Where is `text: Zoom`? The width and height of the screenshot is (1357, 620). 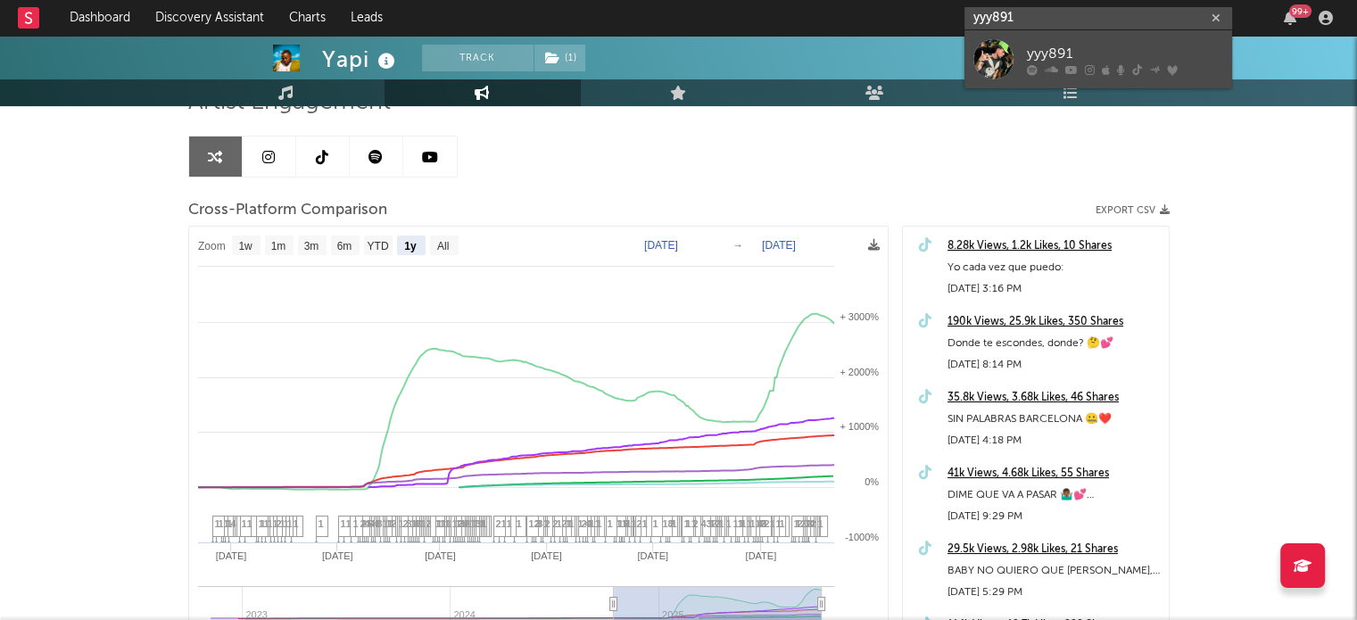
text: Zoom is located at coordinates (211, 246).